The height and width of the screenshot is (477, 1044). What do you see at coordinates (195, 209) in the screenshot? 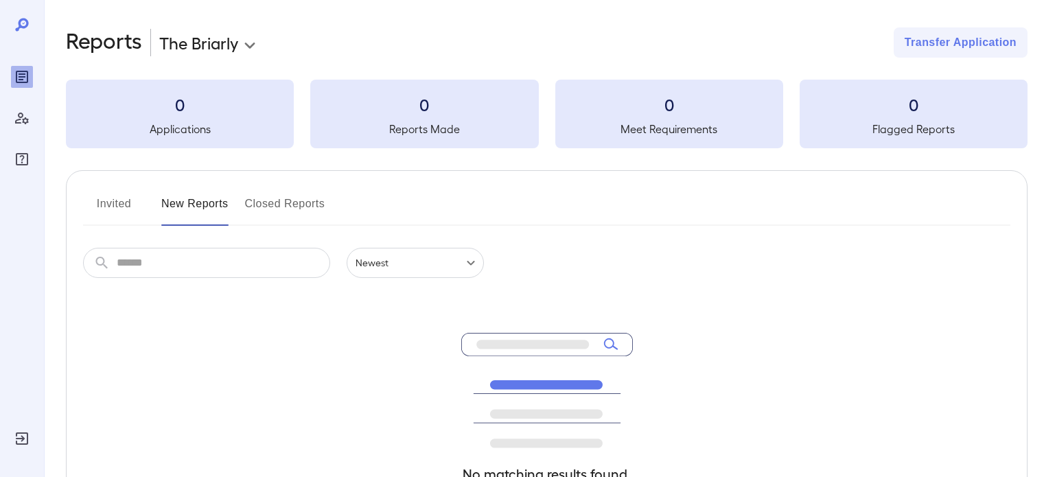
I see `button: New Reports` at bounding box center [195, 209].